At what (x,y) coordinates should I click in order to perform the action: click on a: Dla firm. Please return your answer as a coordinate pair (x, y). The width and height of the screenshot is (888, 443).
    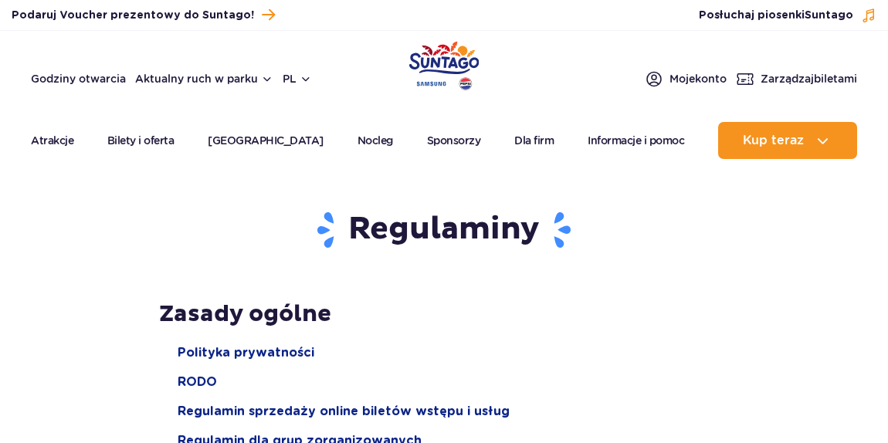
    Looking at the image, I should click on (534, 141).